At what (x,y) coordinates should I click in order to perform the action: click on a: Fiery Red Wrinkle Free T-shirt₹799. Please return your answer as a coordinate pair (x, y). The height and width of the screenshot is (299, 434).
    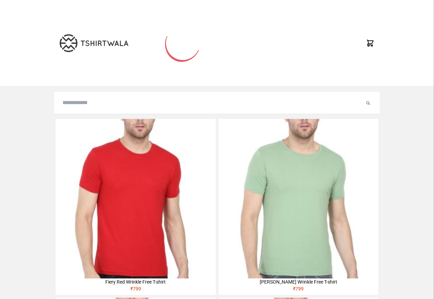
    Looking at the image, I should click on (135, 207).